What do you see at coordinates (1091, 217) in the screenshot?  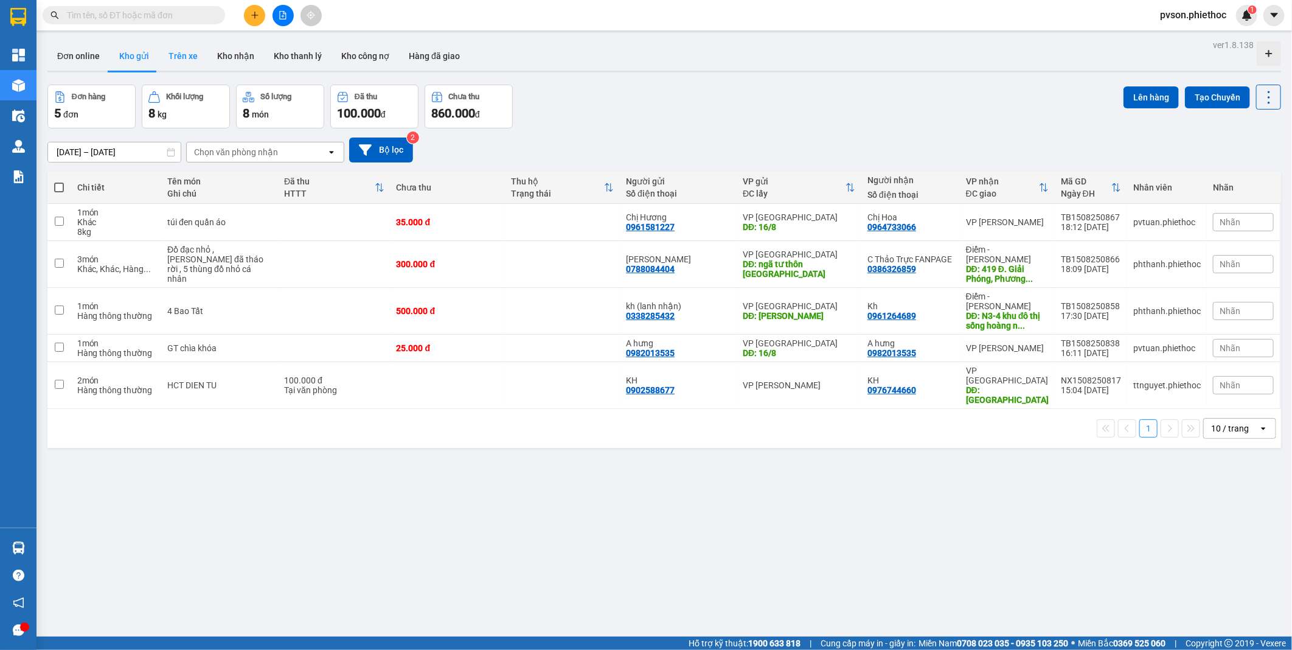 I see `div: TB1508250867` at bounding box center [1091, 217].